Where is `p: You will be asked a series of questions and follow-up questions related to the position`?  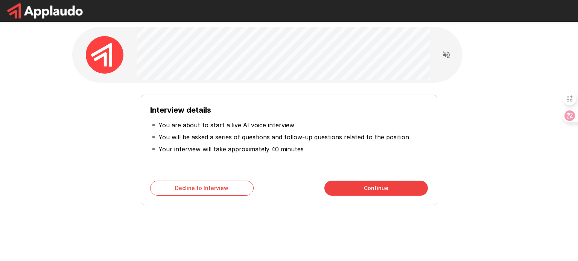 p: You will be asked a series of questions and follow-up questions related to the position is located at coordinates (284, 137).